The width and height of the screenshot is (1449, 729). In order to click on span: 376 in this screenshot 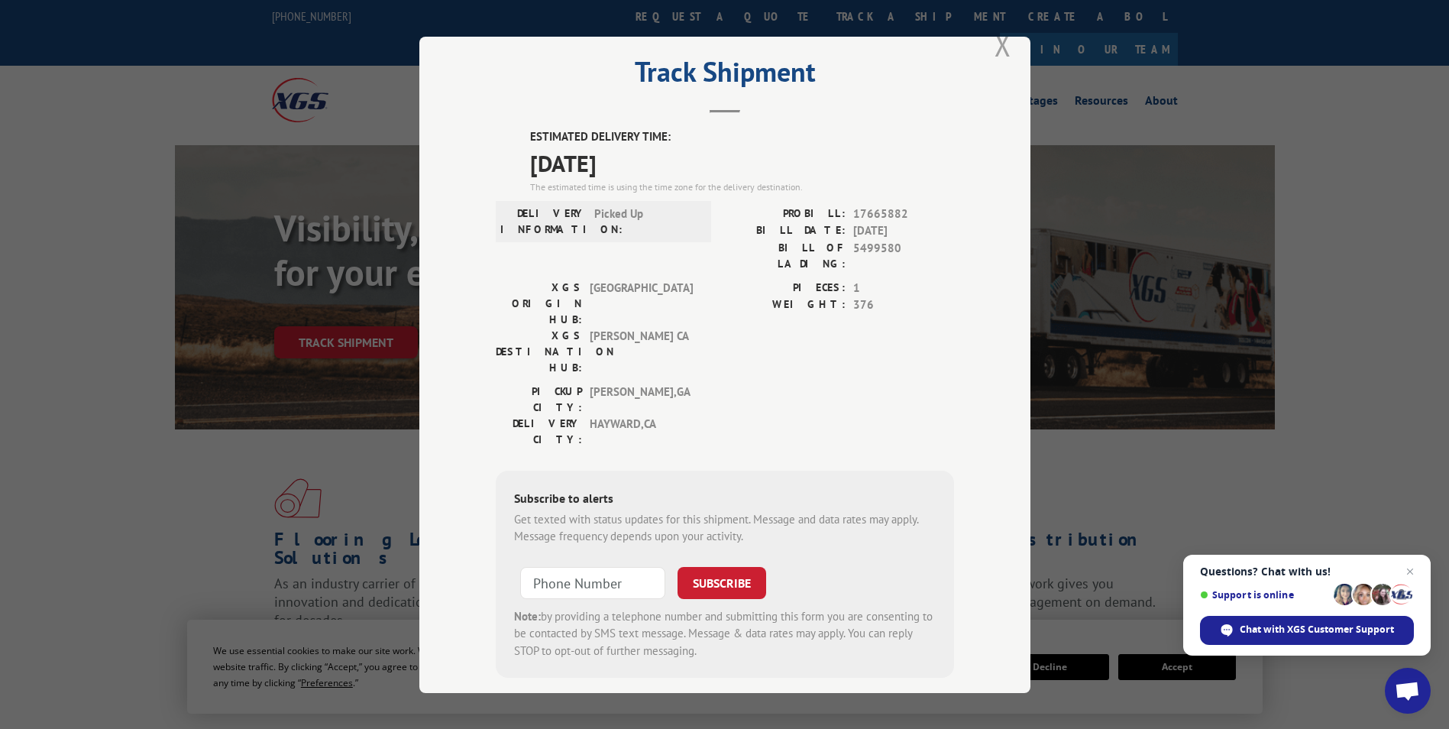, I will do `click(904, 305)`.